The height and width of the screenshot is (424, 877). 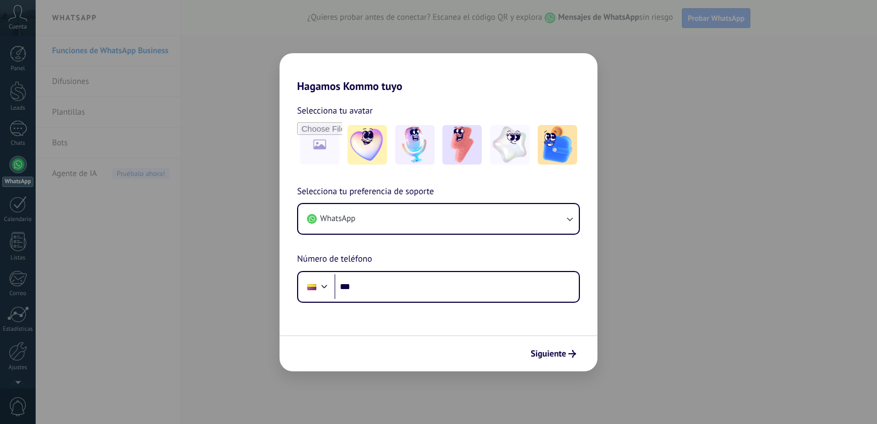 I want to click on span: Siguiente, so click(x=548, y=354).